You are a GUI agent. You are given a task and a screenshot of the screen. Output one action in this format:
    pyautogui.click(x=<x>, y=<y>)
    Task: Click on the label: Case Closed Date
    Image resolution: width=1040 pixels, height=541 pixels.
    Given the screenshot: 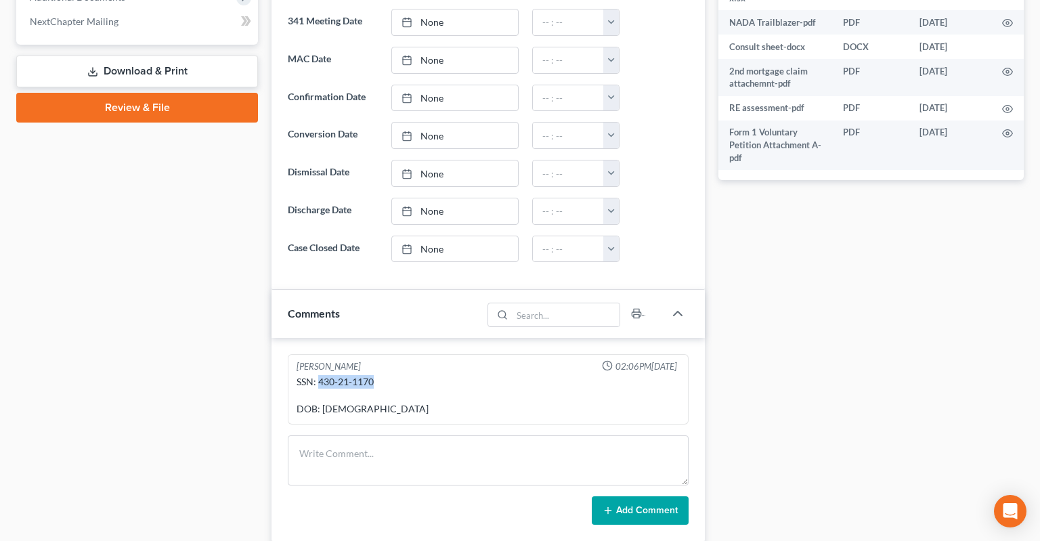 What is the action you would take?
    pyautogui.click(x=332, y=249)
    